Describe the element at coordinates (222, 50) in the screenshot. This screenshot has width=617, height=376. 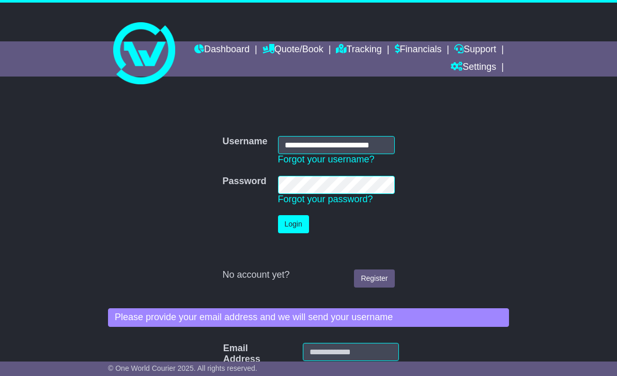
I see `a: Dashboard` at that location.